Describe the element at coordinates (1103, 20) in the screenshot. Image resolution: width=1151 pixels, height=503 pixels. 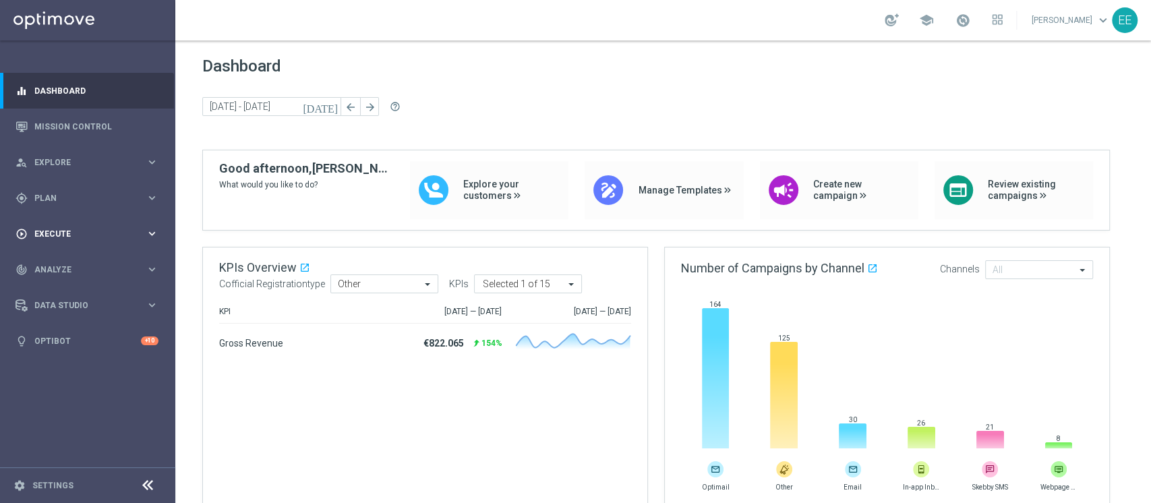
I see `span: keyboard_arrow_down` at that location.